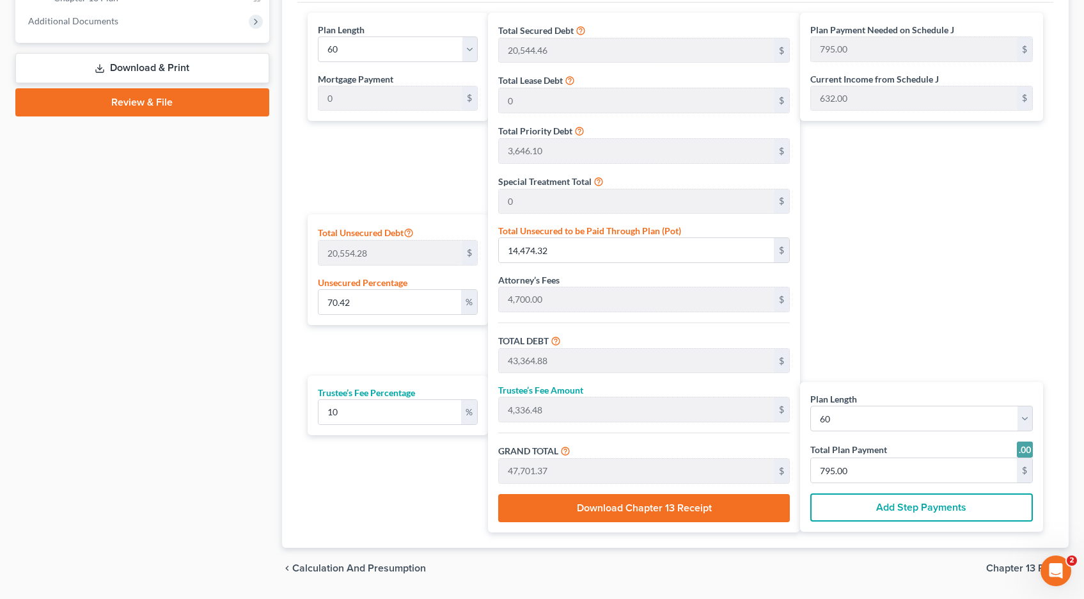  I want to click on label: Current Income from Schedule J, so click(874, 79).